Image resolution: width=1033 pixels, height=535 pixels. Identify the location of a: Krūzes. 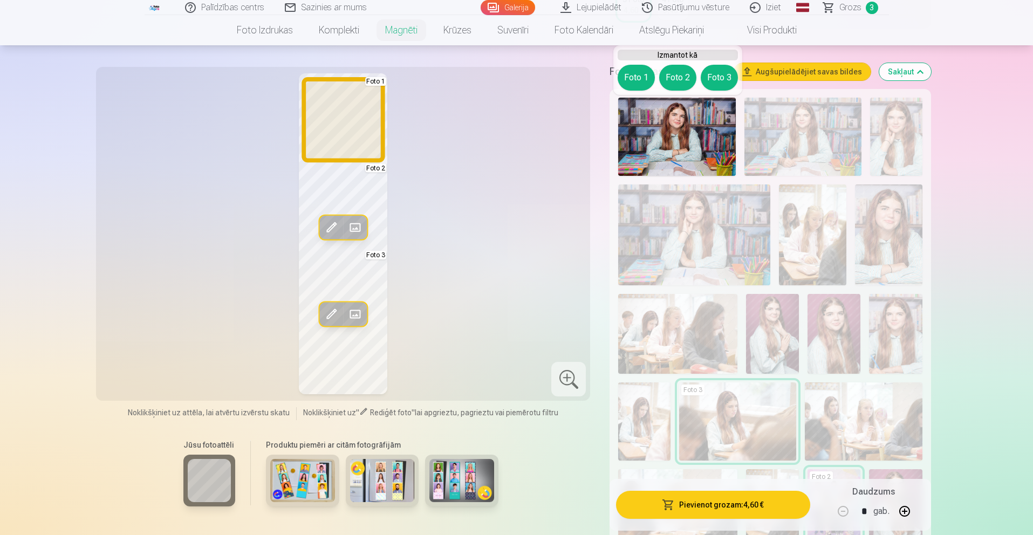
(458, 30).